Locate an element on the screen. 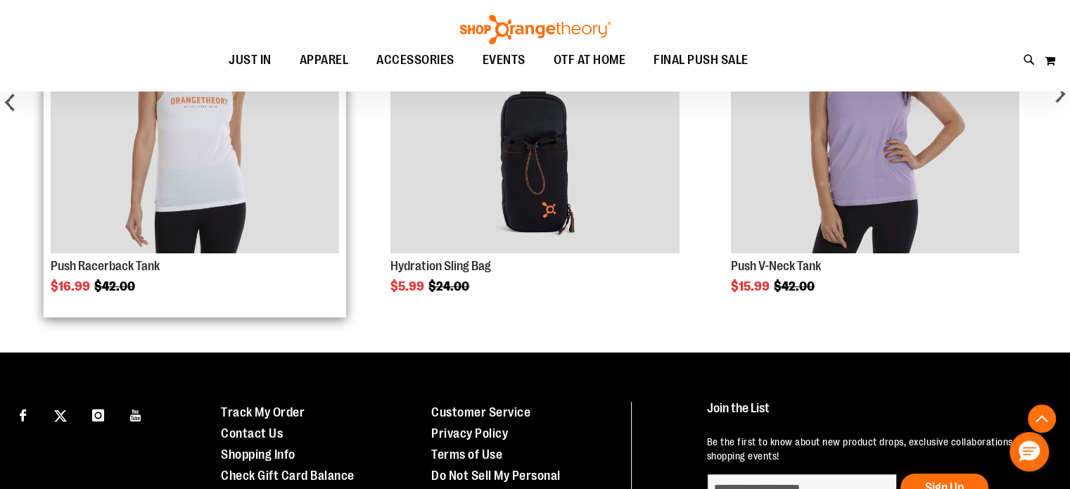 This screenshot has height=489, width=1070. span: $5.99 is located at coordinates (408, 286).